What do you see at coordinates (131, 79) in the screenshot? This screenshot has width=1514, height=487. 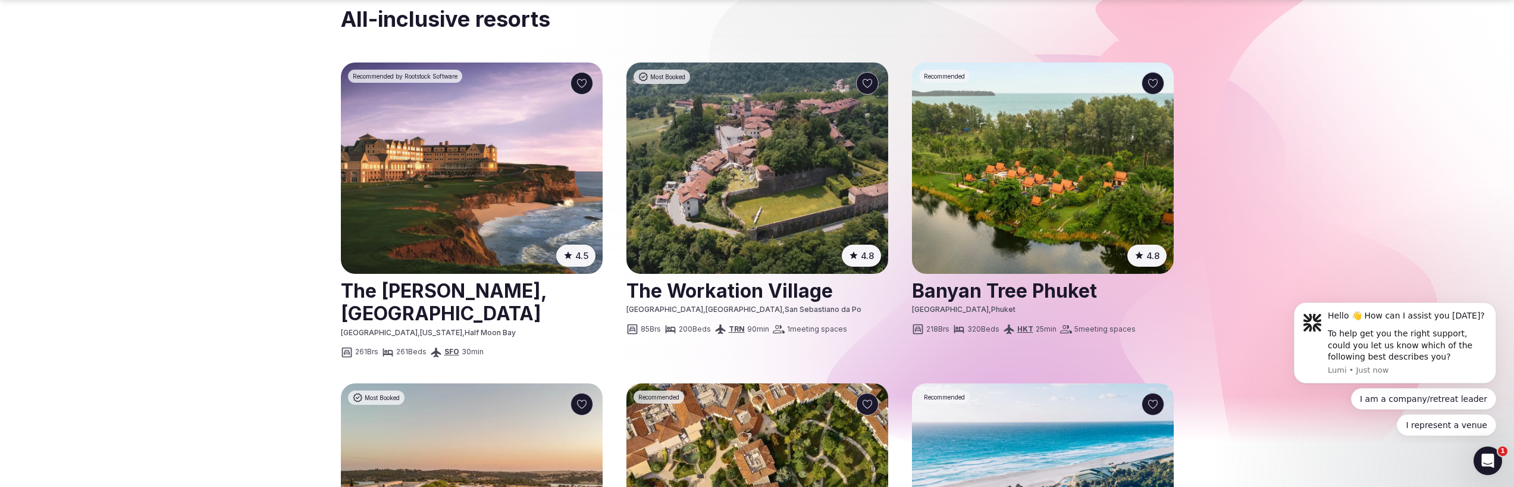 I see `p: Message from Lumi, sent Just now` at bounding box center [131, 79].